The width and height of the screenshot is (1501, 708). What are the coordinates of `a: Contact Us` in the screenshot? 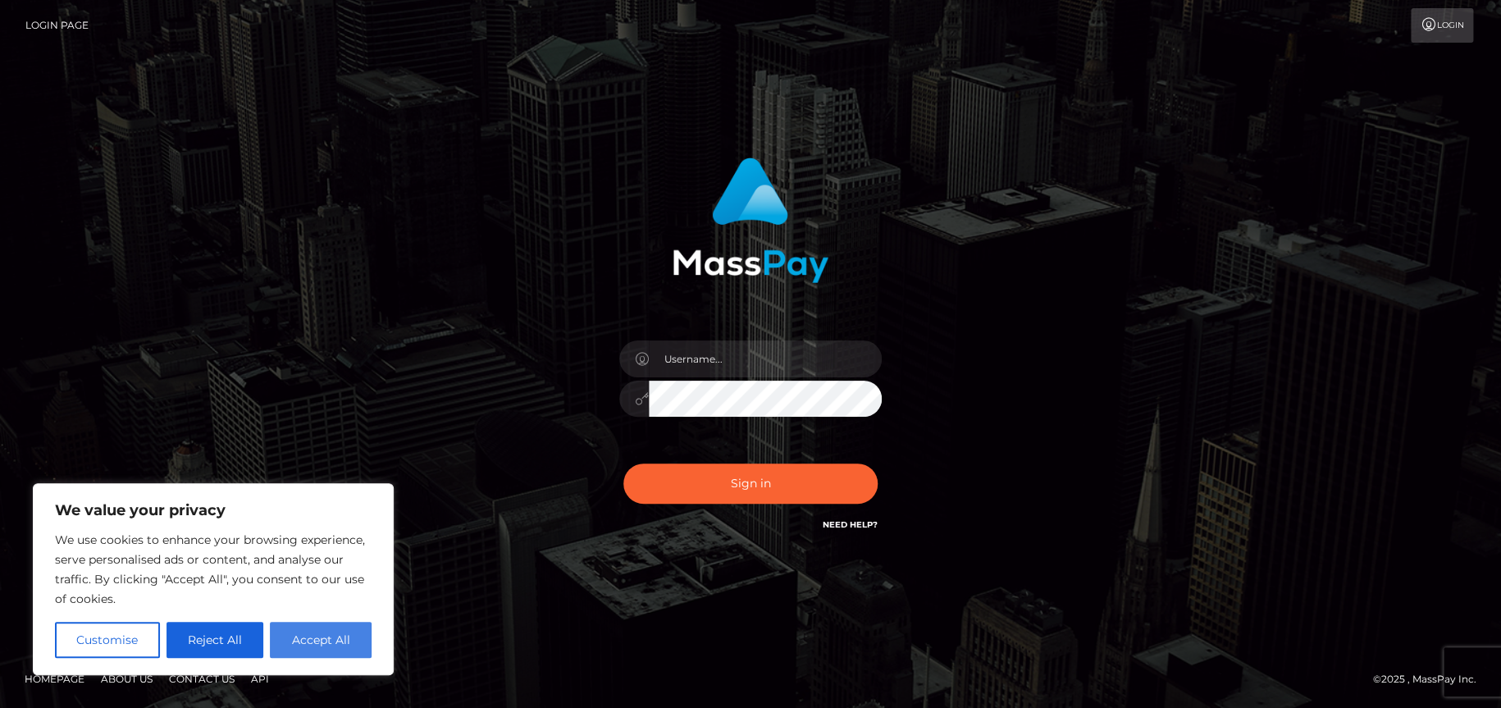 It's located at (202, 678).